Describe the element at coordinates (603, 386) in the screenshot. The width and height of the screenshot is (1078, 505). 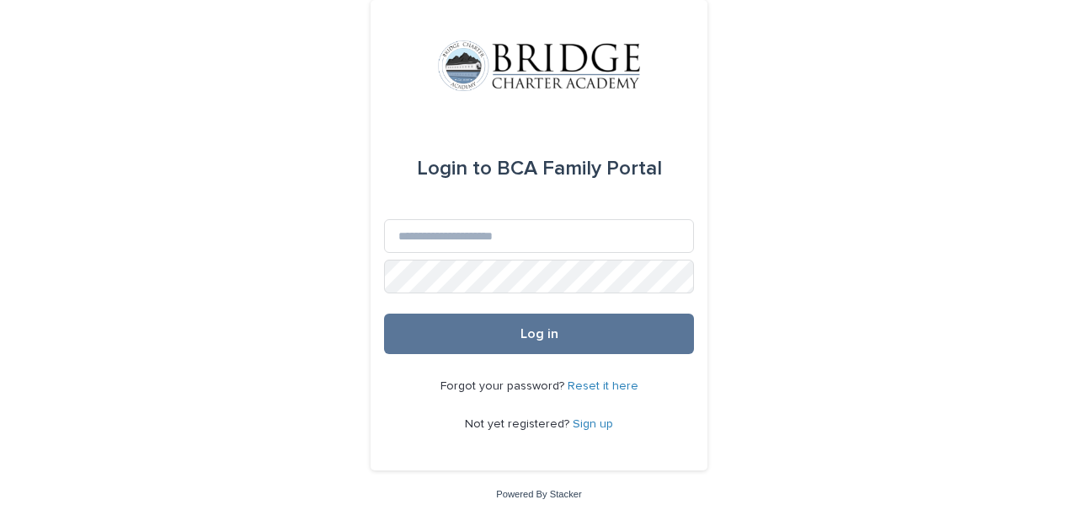
I see `a: Reset it here` at that location.